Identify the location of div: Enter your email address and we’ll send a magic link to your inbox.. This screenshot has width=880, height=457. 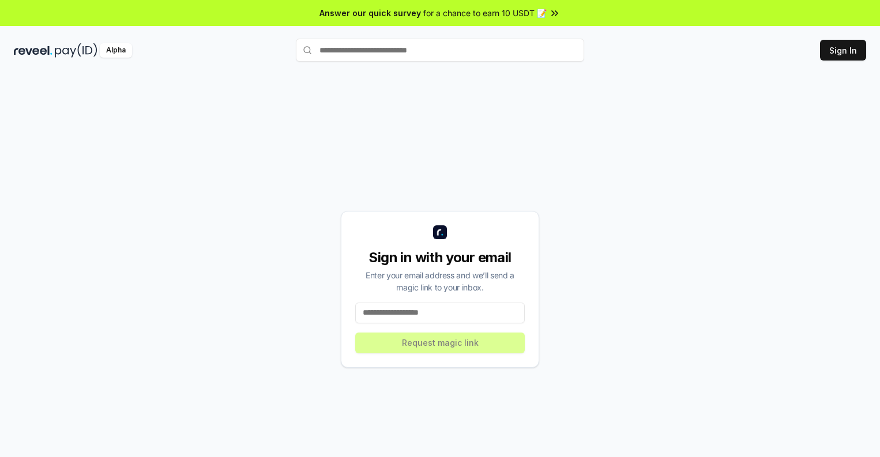
(440, 282).